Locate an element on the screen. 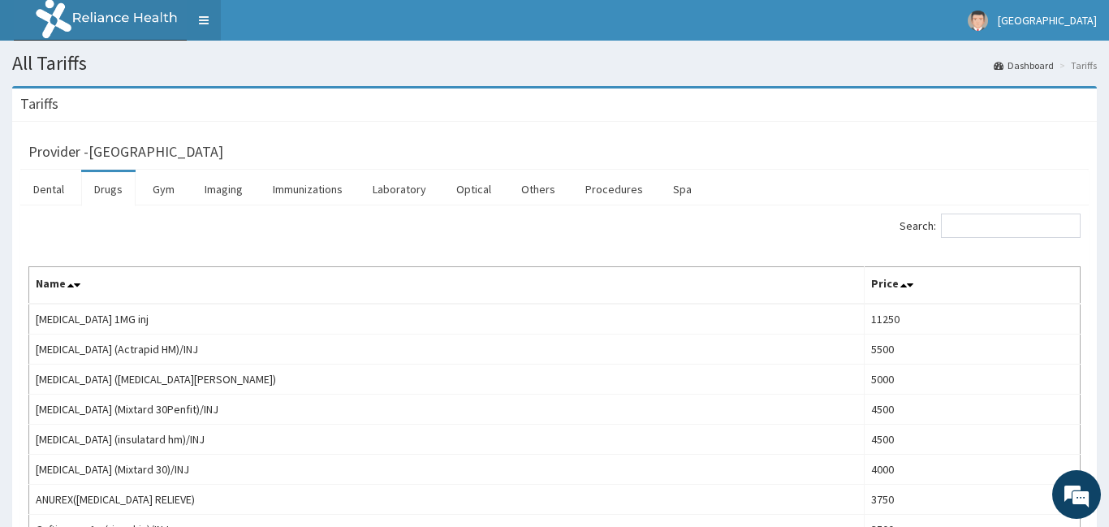  h1: All Tariffs is located at coordinates (555, 63).